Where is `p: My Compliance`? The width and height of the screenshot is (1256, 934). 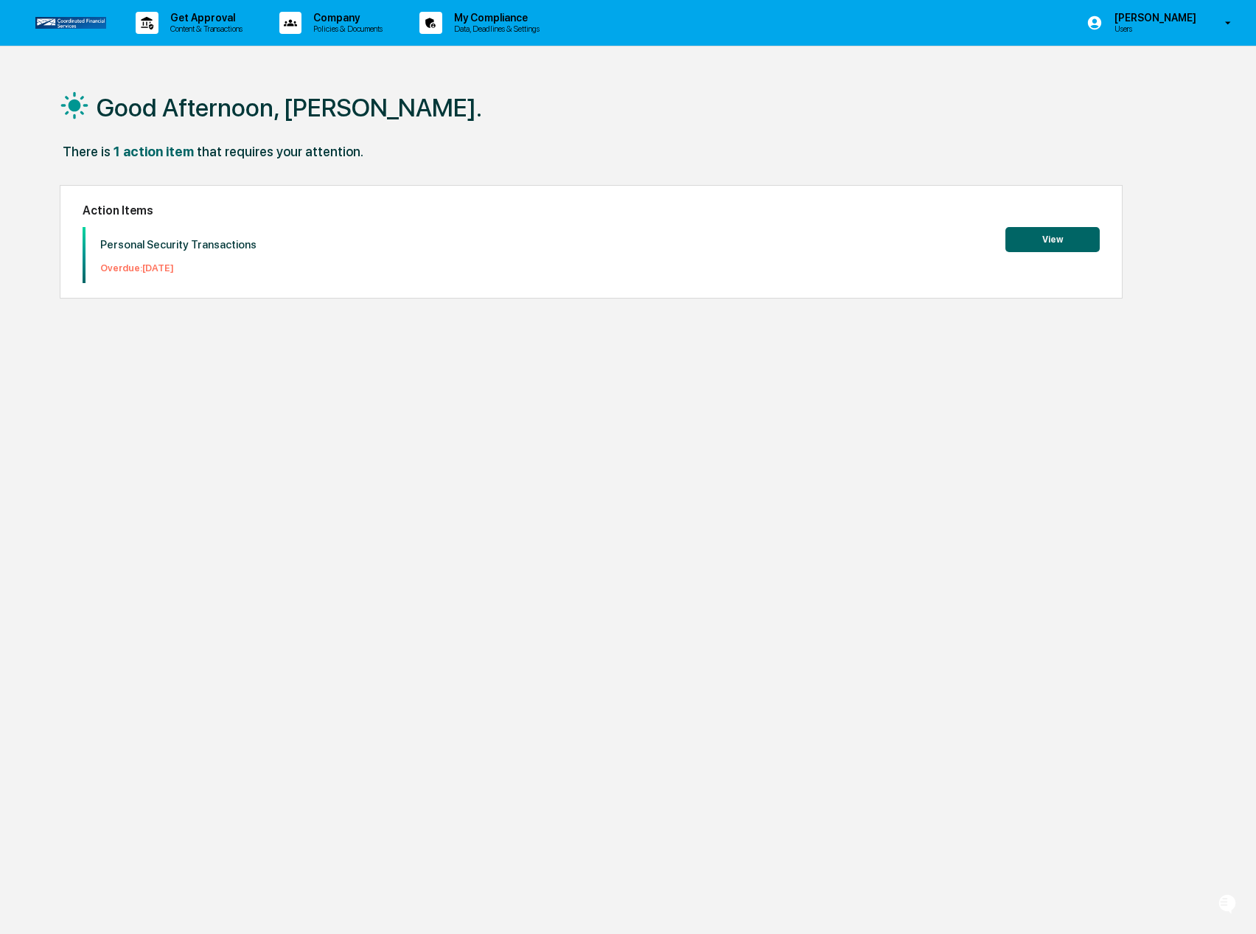
p: My Compliance is located at coordinates (495, 18).